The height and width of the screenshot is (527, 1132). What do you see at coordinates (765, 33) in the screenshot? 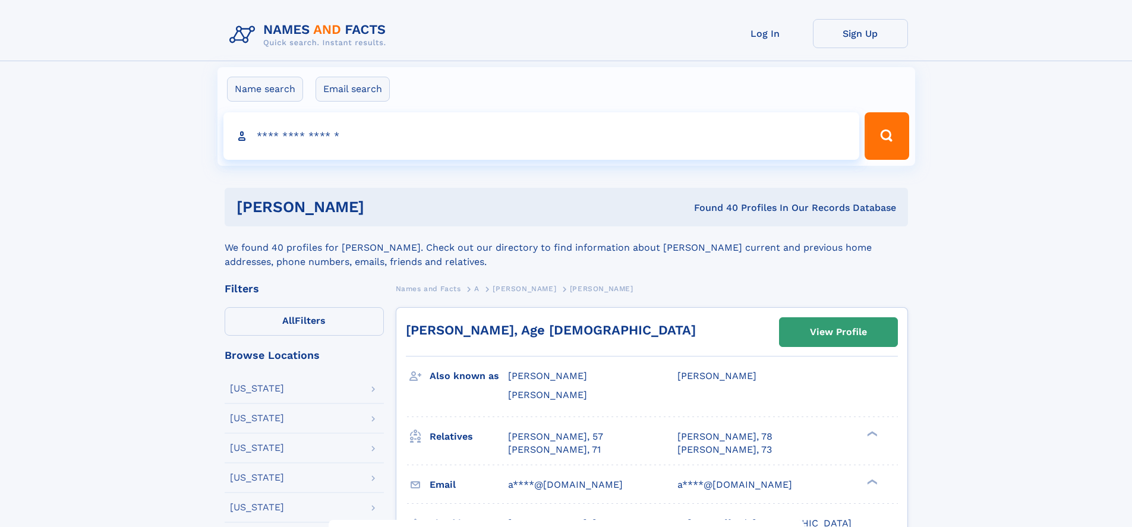
I see `a: Log In` at bounding box center [765, 33].